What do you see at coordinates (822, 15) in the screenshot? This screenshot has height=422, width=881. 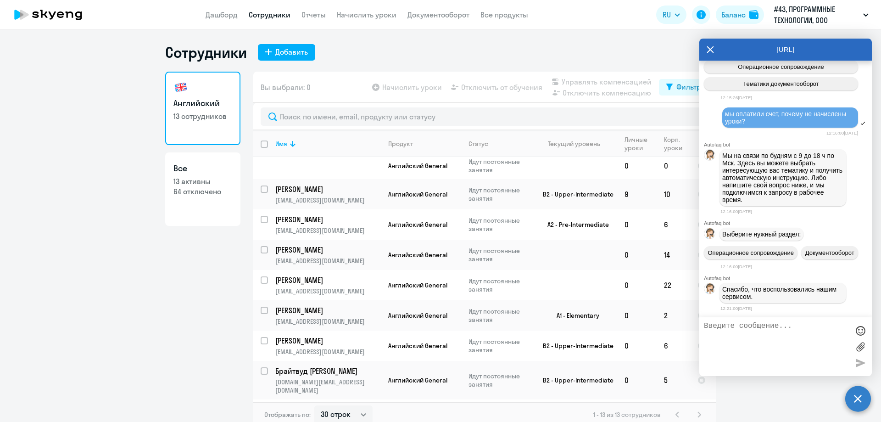 I see `button: #43, ПРОГРАММНЫЕ ТЕХНОЛОГИИ, ООО` at bounding box center [822, 15].